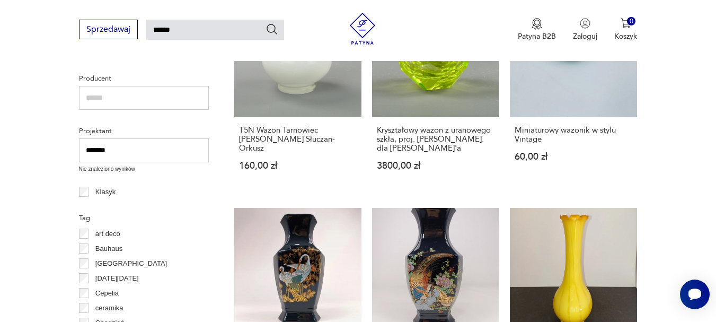 The width and height of the screenshot is (716, 322). Describe the element at coordinates (109, 308) in the screenshot. I see `p: ceramika` at that location.